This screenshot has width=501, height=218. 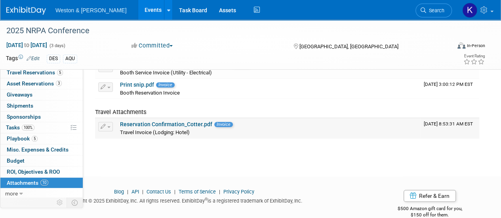 What do you see at coordinates (42, 150) in the screenshot?
I see `a: Misc. Expenses & Credits` at bounding box center [42, 150].